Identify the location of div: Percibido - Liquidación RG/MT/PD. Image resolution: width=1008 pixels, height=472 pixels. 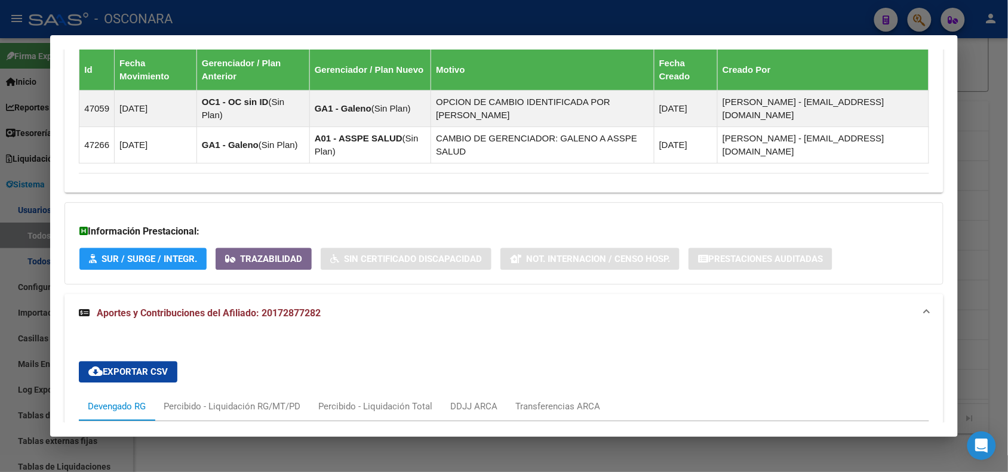
(232, 407).